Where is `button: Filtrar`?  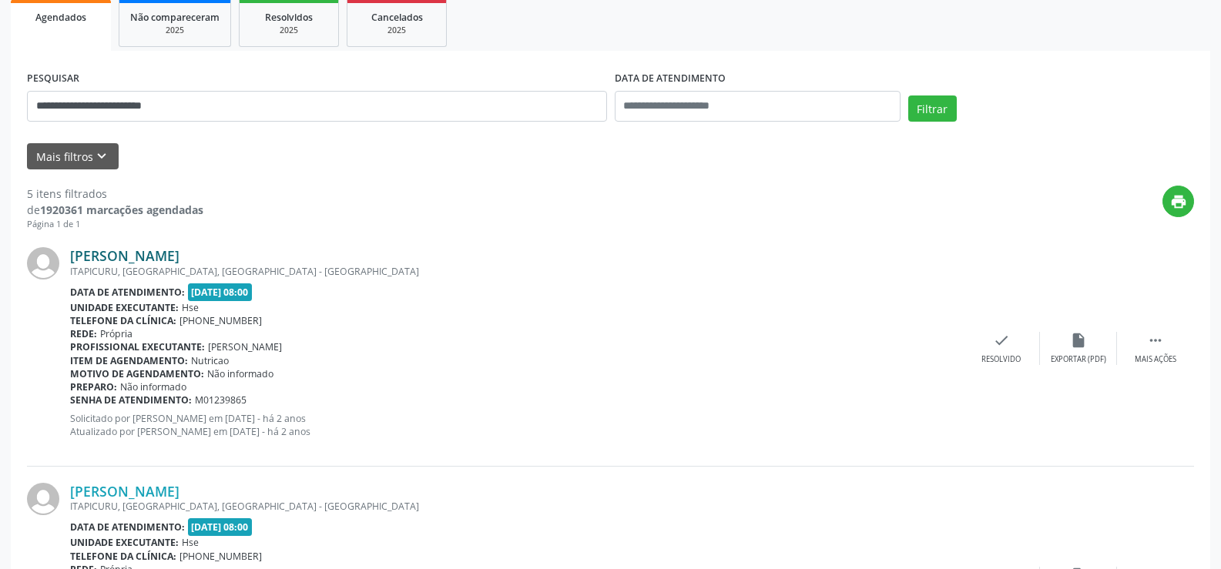 button: Filtrar is located at coordinates (932, 109).